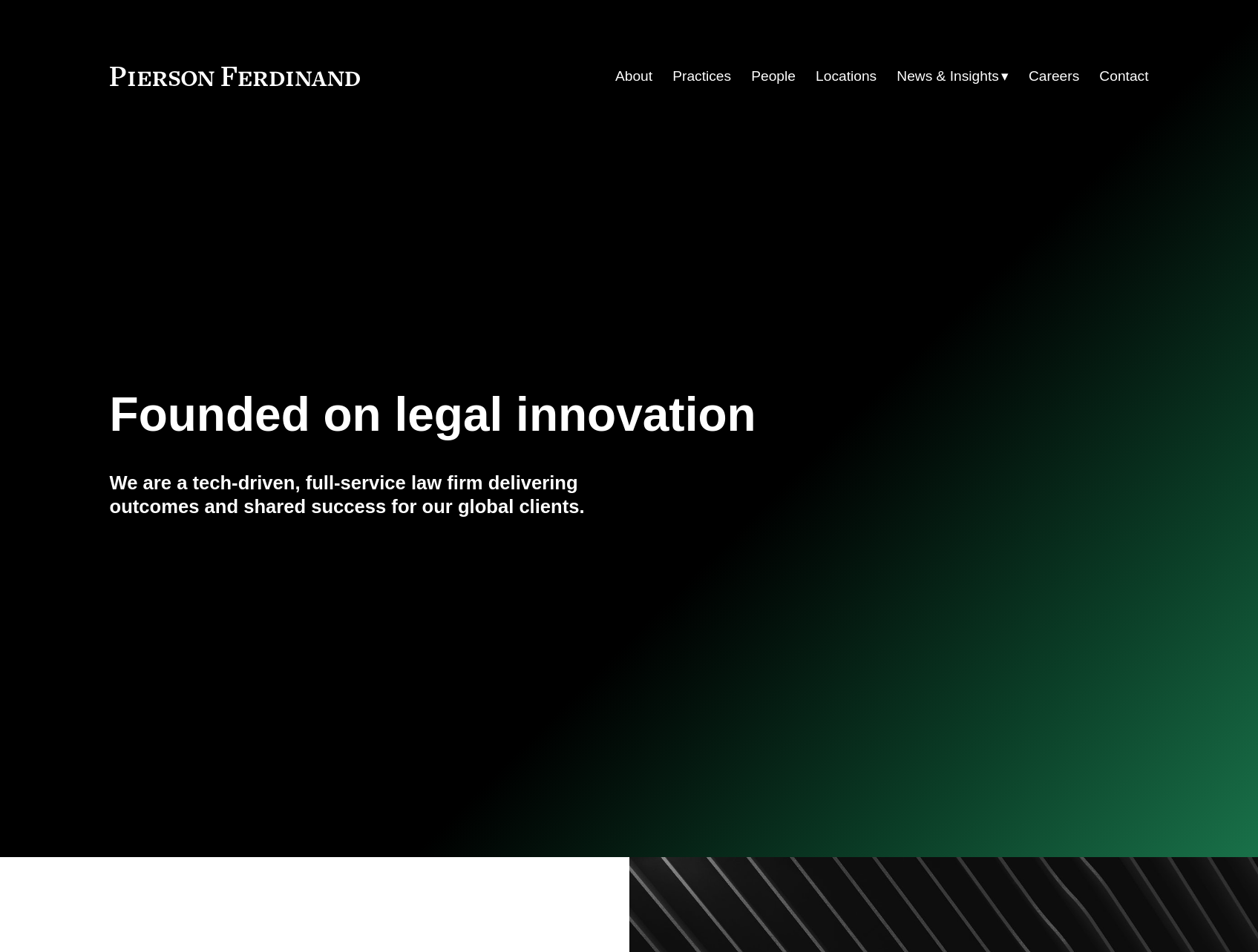 This screenshot has height=952, width=1258. What do you see at coordinates (702, 76) in the screenshot?
I see `a: Practices` at bounding box center [702, 76].